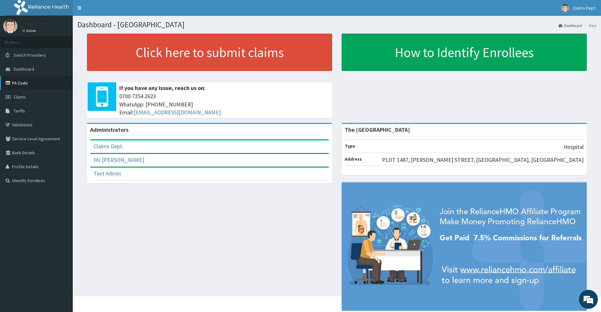 This screenshot has height=312, width=601. I want to click on span: Claims, so click(20, 97).